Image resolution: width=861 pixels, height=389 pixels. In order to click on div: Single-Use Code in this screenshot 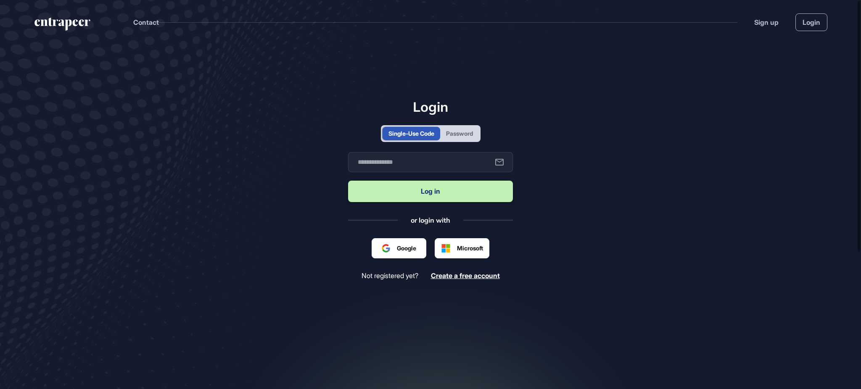, I will do `click(411, 133)`.